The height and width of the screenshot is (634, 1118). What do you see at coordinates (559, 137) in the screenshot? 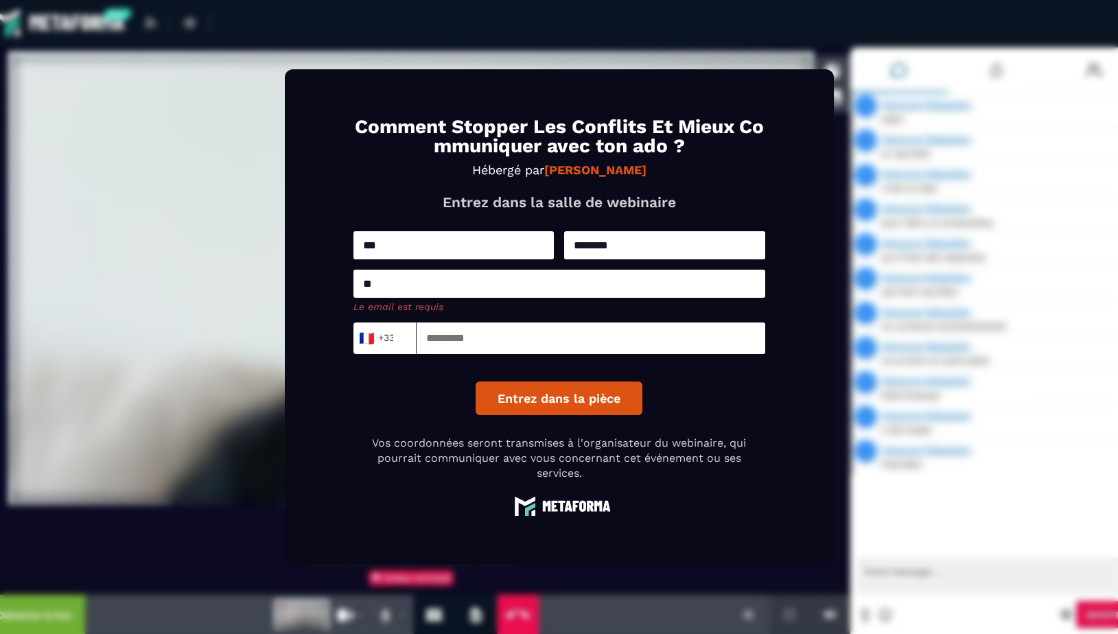
I see `h1: Comment Stopper Les Conflits Et Mieux Communiquer avec ton ado ?` at bounding box center [559, 137].